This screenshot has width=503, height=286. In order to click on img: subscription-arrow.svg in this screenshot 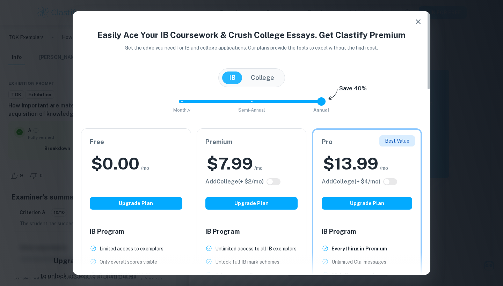, I will do `click(333, 95)`.